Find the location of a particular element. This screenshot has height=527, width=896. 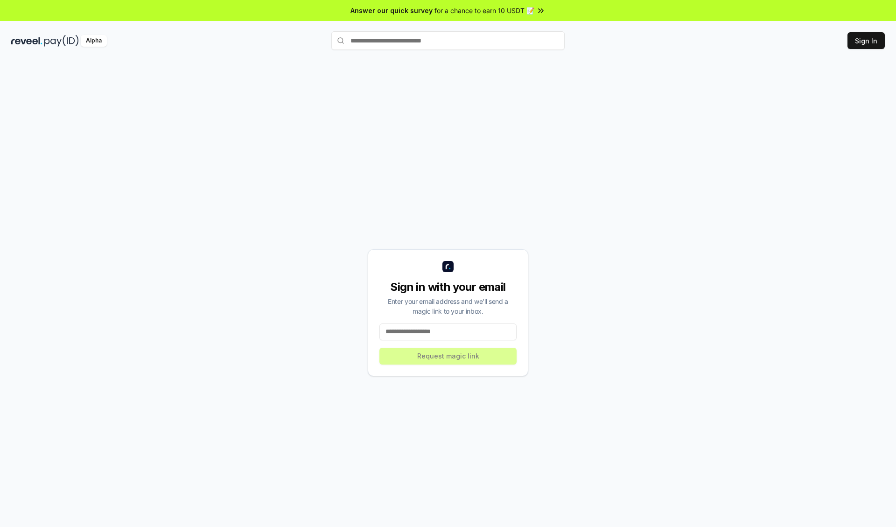

span: for a chance to earn 10 USDT 📝 is located at coordinates (484, 10).